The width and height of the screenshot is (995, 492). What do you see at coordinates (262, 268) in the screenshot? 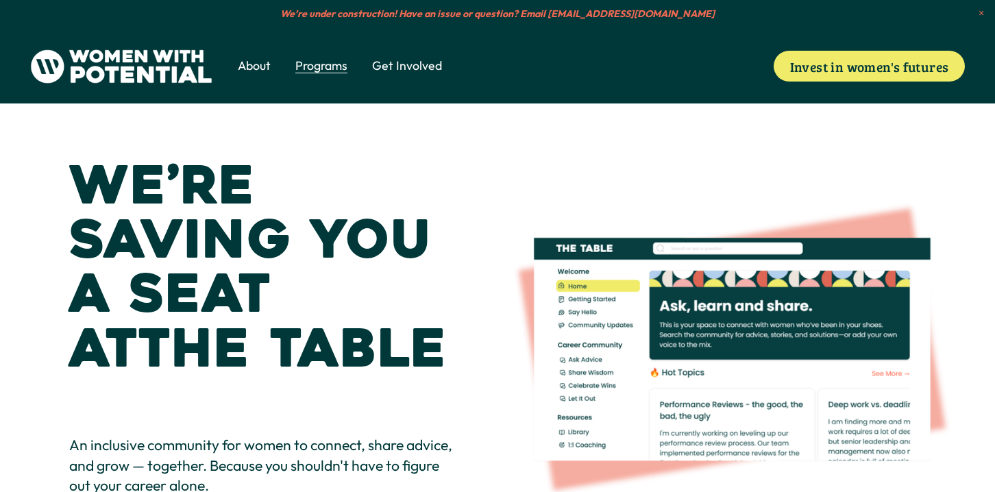
I see `h1: We’re saving you a seat at` at bounding box center [262, 268].